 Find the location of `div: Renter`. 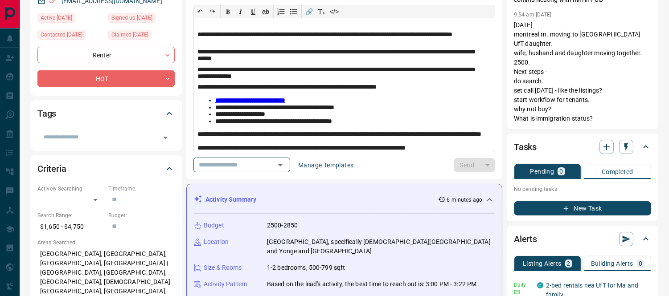

div: Renter is located at coordinates (106, 55).